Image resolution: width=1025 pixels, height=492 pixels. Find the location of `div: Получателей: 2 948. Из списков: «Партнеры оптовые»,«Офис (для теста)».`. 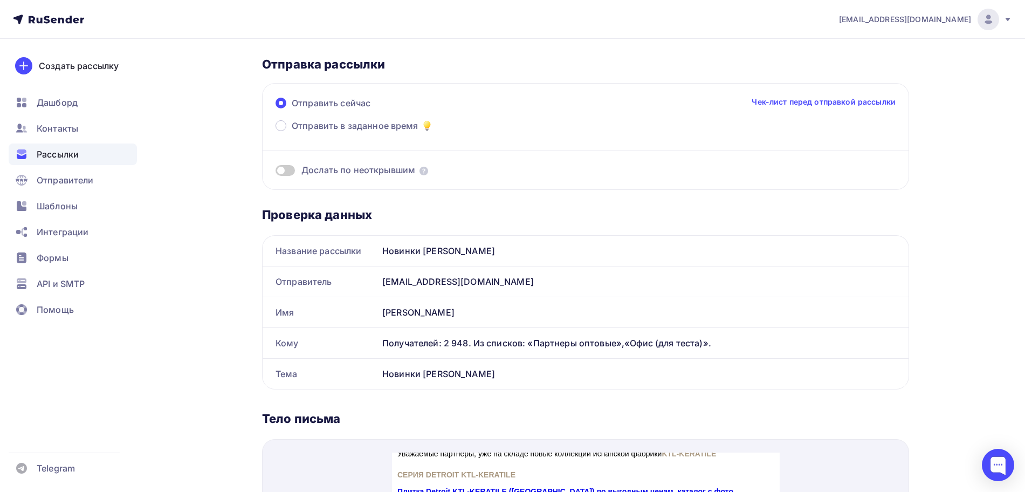

div: Получателей: 2 948. Из списков: «Партнеры оптовые»,«Офис (для теста)». is located at coordinates (639, 343).